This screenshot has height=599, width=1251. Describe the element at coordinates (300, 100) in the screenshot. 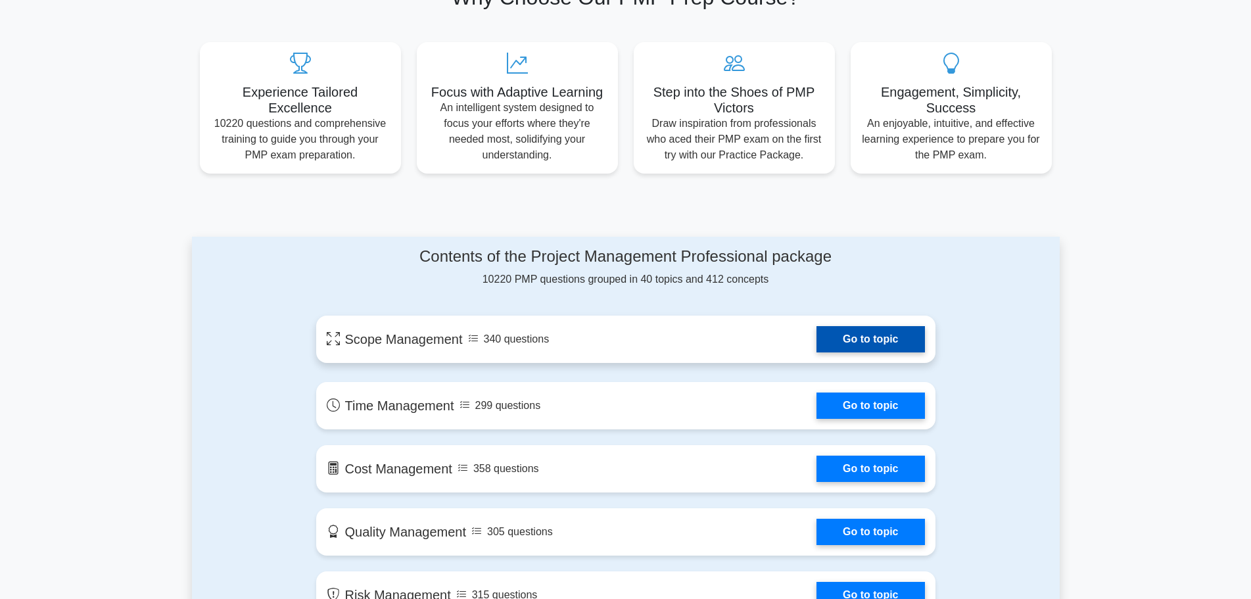

I see `h5: Experience Tailored Excellence` at that location.